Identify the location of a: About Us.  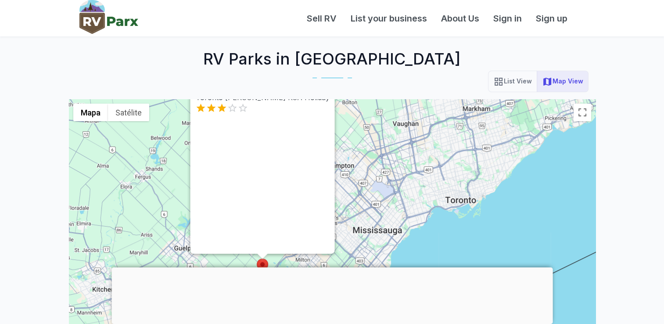
(460, 18).